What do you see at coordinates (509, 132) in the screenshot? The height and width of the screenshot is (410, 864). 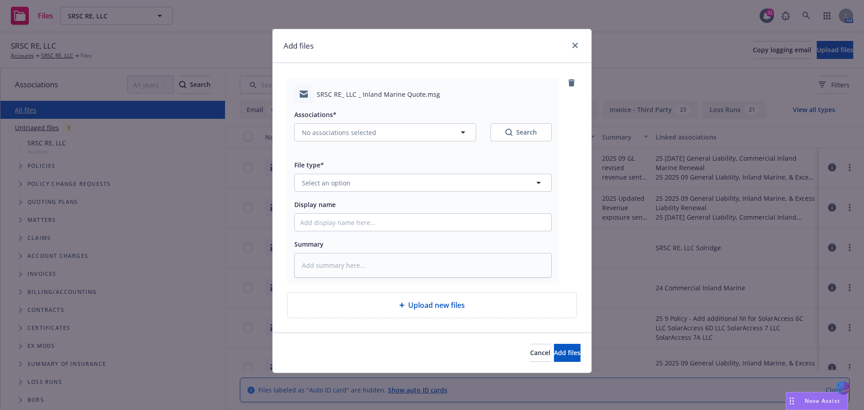 I see `svg: Search` at bounding box center [509, 132].